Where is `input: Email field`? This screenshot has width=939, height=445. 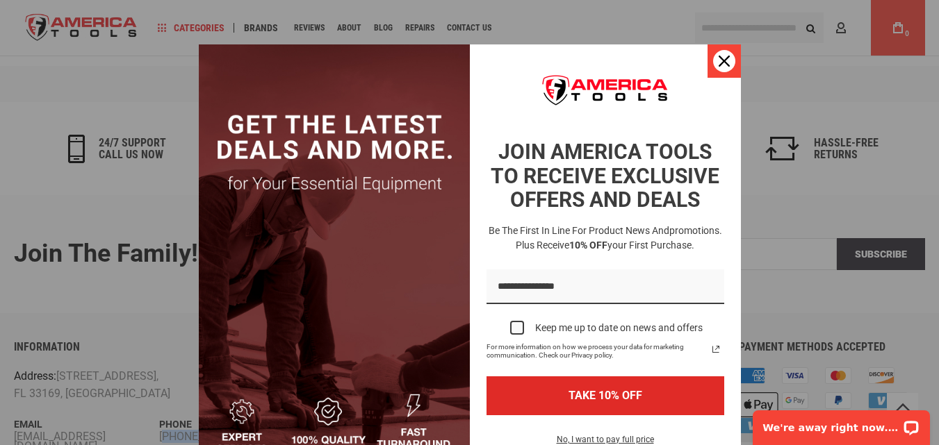 input: Email field is located at coordinates (605, 287).